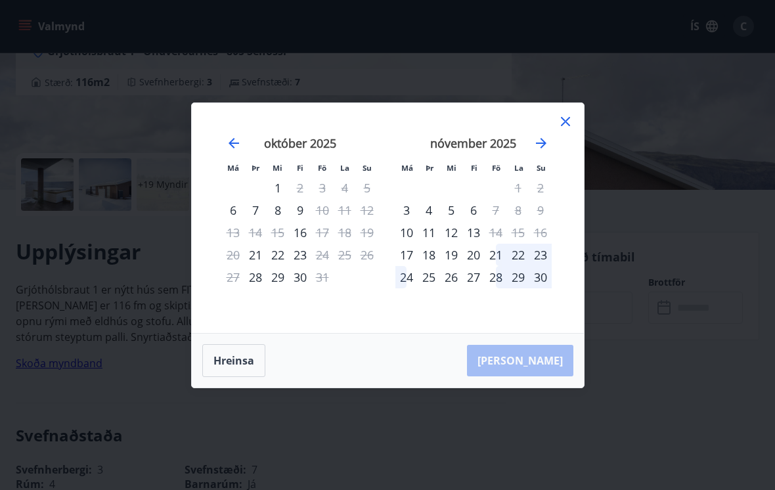 The height and width of the screenshot is (490, 775). I want to click on div: 1, so click(278, 188).